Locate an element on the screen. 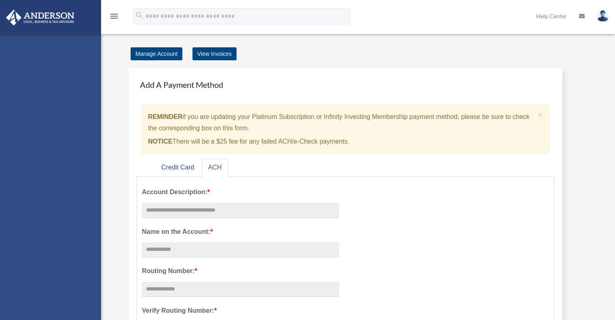 The width and height of the screenshot is (615, 320). label: Account Description: is located at coordinates (241, 192).